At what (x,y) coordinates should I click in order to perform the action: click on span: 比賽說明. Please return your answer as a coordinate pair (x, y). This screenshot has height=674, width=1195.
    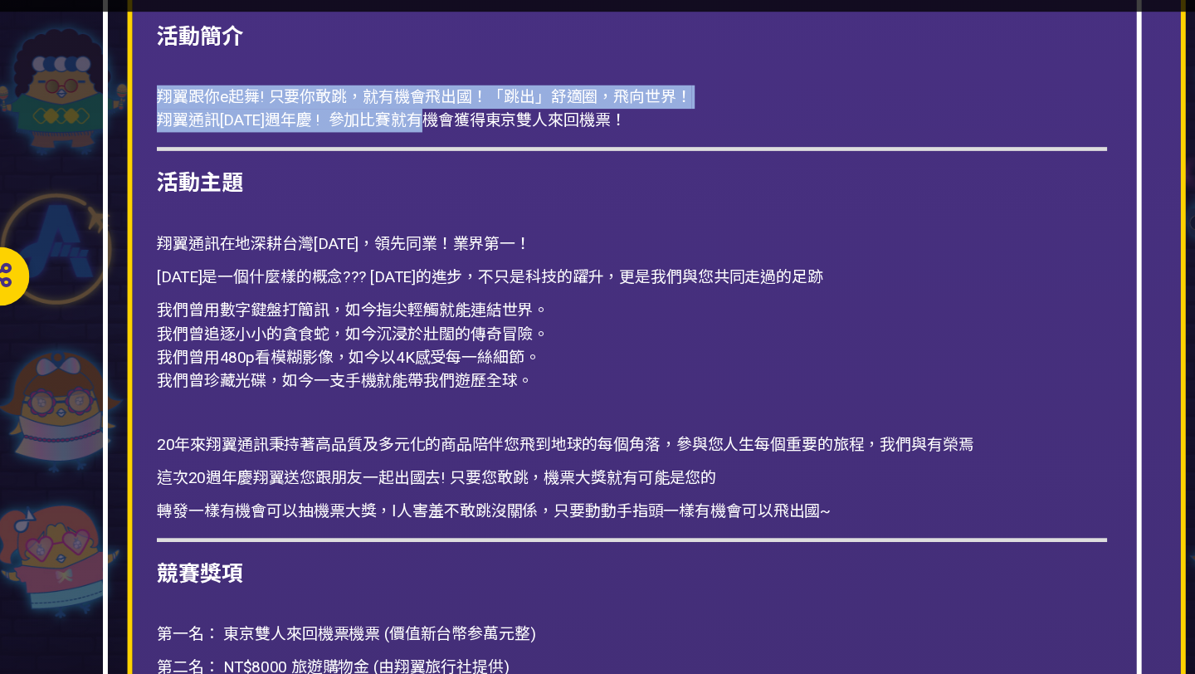
    Looking at the image, I should click on (592, 75).